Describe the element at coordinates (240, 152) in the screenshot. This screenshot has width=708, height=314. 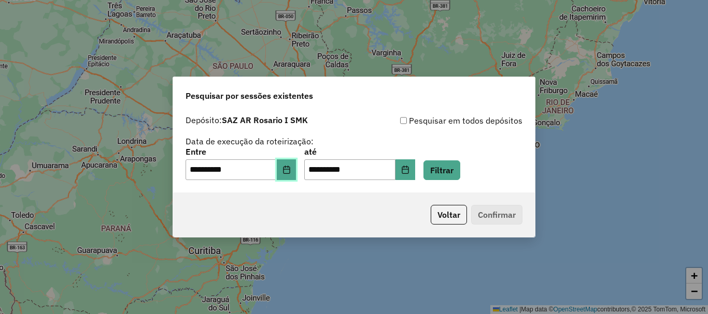
I see `label: Entre` at that location.